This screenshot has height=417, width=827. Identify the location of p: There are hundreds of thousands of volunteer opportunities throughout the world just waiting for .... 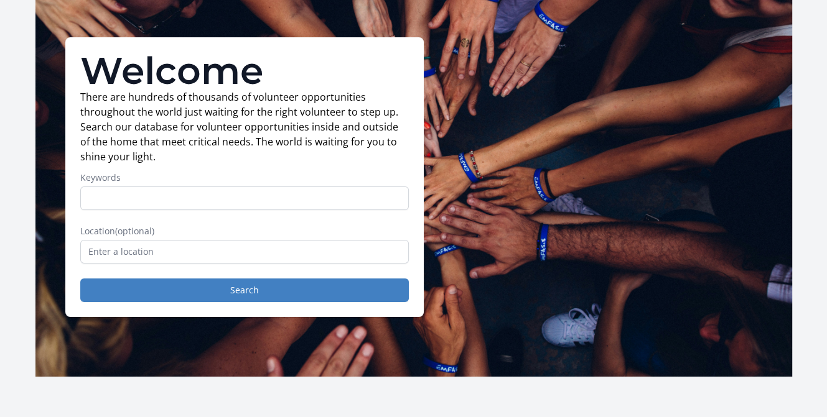
(245, 127).